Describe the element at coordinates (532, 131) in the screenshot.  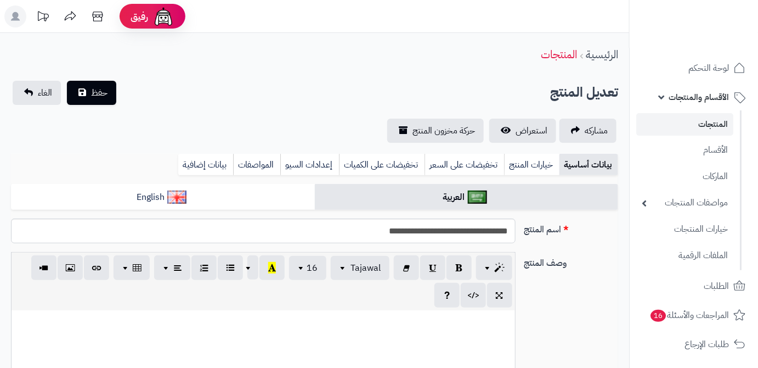
I see `span: استعراض` at that location.